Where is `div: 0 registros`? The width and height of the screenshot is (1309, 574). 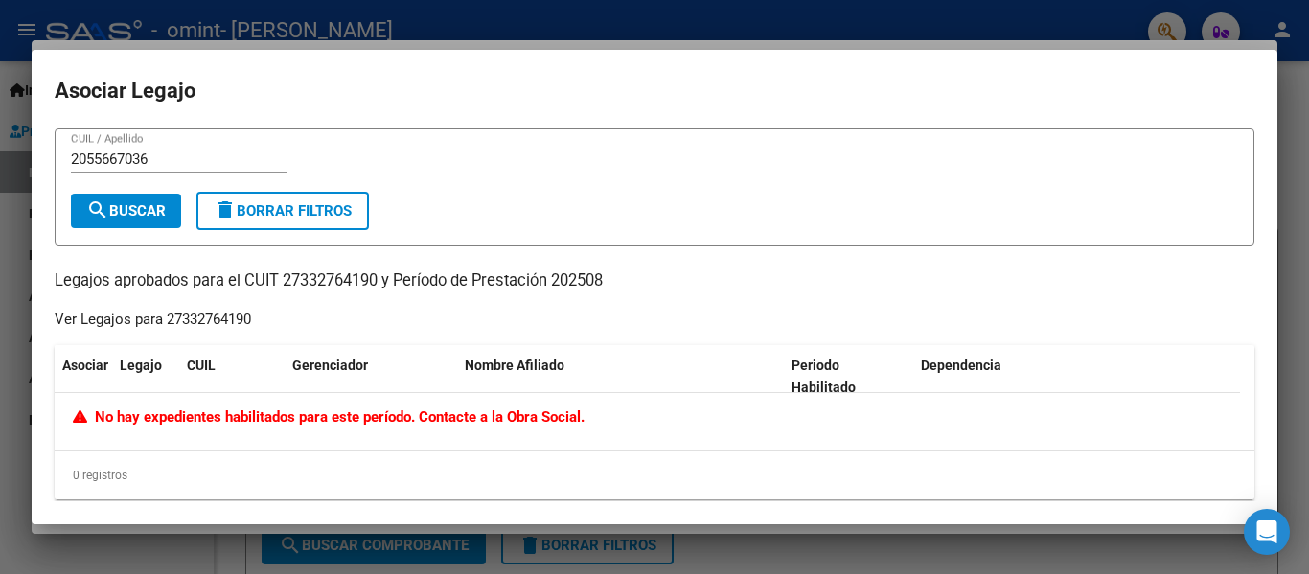
div: 0 registros is located at coordinates (654, 475).